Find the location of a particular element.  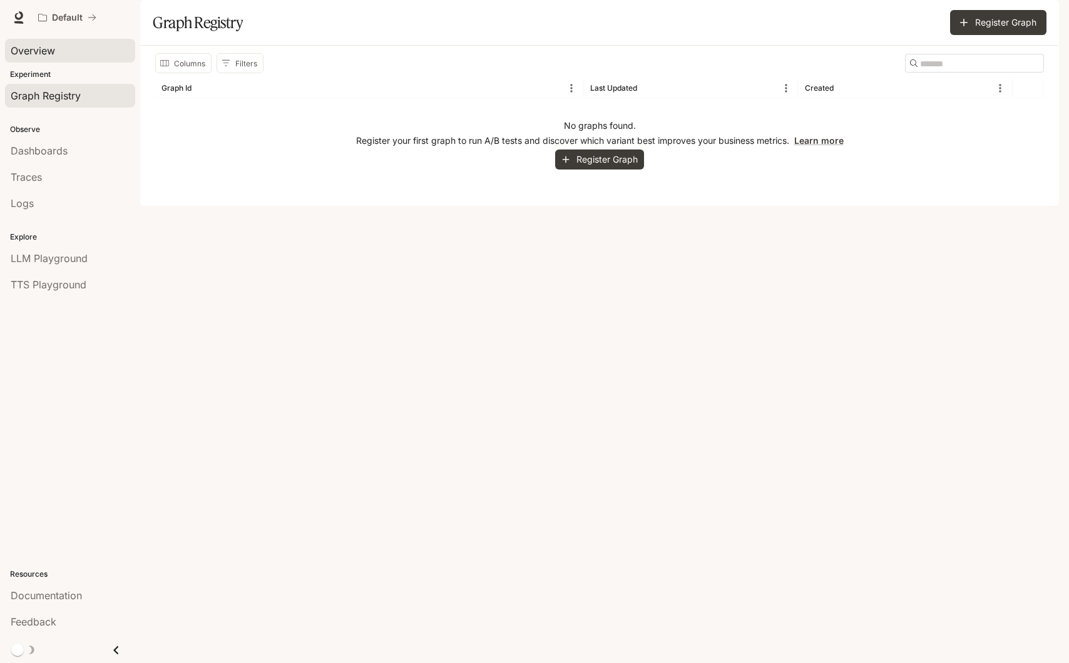

div: Last Updated is located at coordinates (613, 88).